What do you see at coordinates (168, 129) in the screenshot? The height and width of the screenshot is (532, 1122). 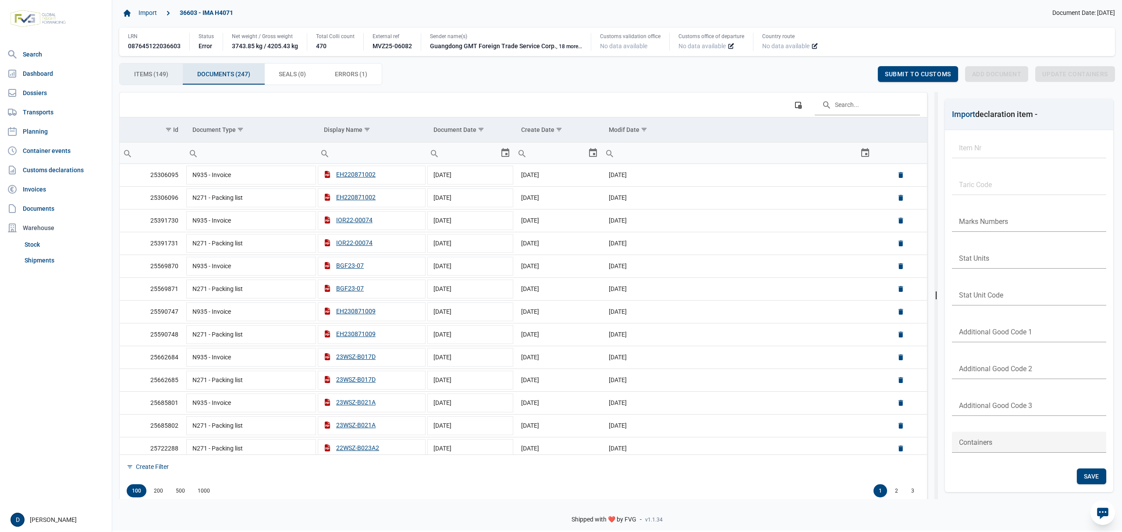 I see `span: Show filter options for column 'Id'` at bounding box center [168, 129].